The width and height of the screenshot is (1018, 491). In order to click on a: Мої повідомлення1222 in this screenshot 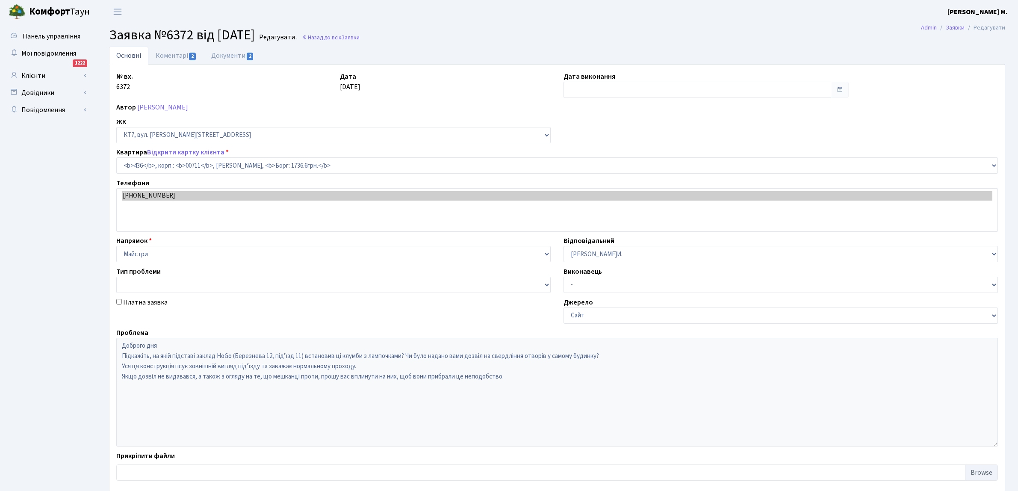, I will do `click(47, 53)`.